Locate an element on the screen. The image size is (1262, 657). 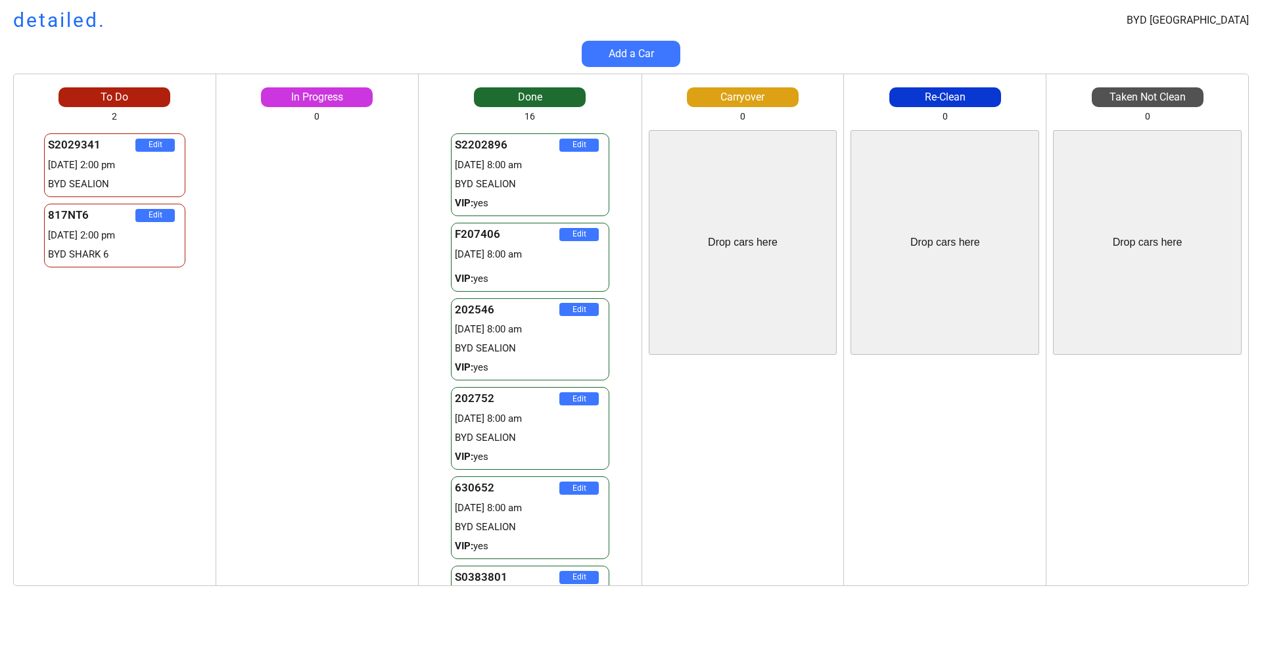
div: F207406 is located at coordinates (507, 235).